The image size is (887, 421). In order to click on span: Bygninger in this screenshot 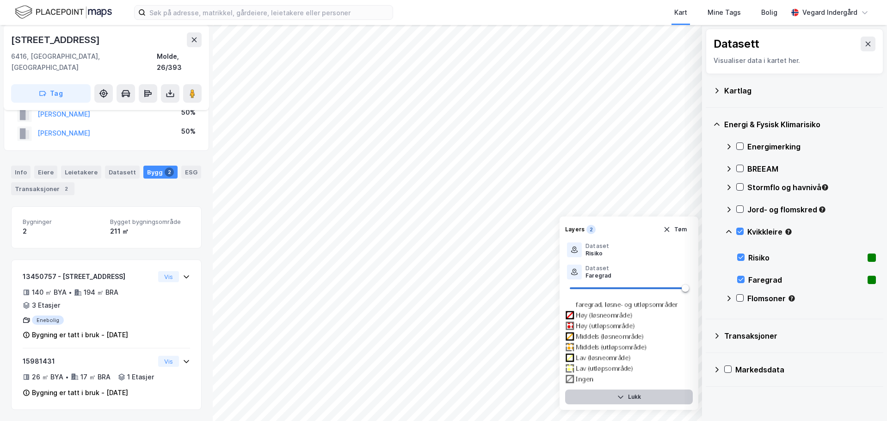, I will do `click(62, 221)`.